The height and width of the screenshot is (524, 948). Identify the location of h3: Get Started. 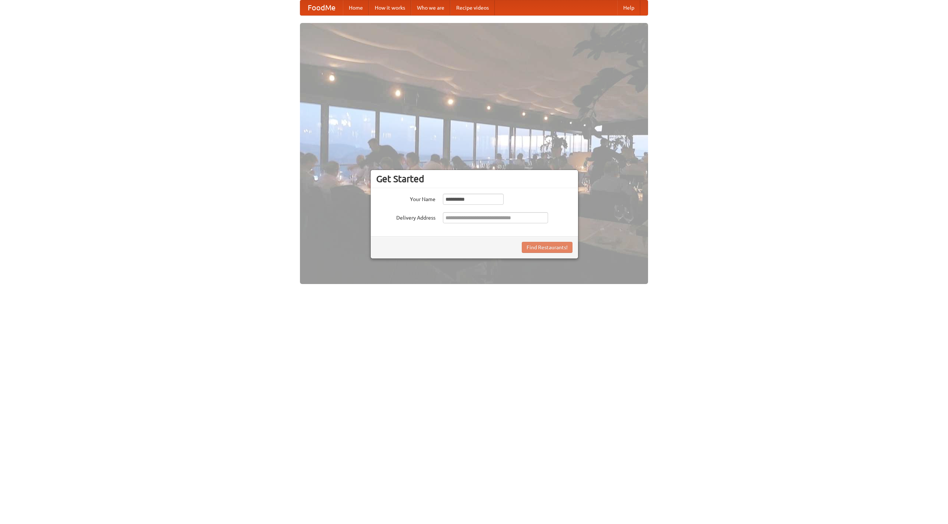
(475, 179).